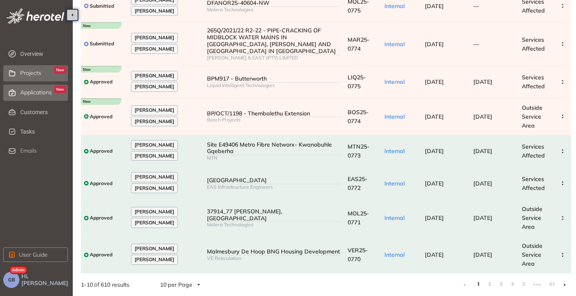 The image size is (576, 296). What do you see at coordinates (551, 284) in the screenshot?
I see `li: 61` at bounding box center [551, 284].